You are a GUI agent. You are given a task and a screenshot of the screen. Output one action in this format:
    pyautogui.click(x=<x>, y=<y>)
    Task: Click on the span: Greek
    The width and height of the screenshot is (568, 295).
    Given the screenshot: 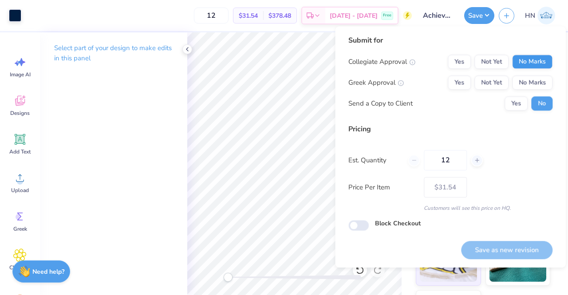 What is the action you would take?
    pyautogui.click(x=20, y=229)
    